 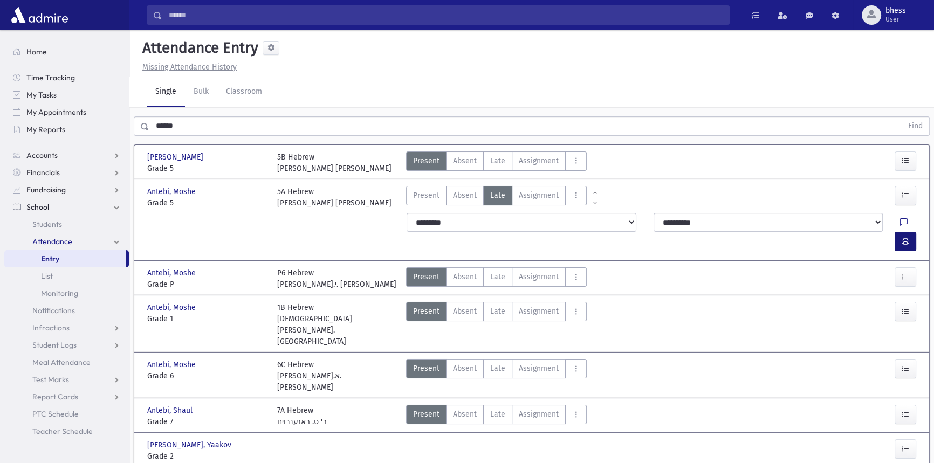 What do you see at coordinates (54, 345) in the screenshot?
I see `span: Student Logs` at bounding box center [54, 345].